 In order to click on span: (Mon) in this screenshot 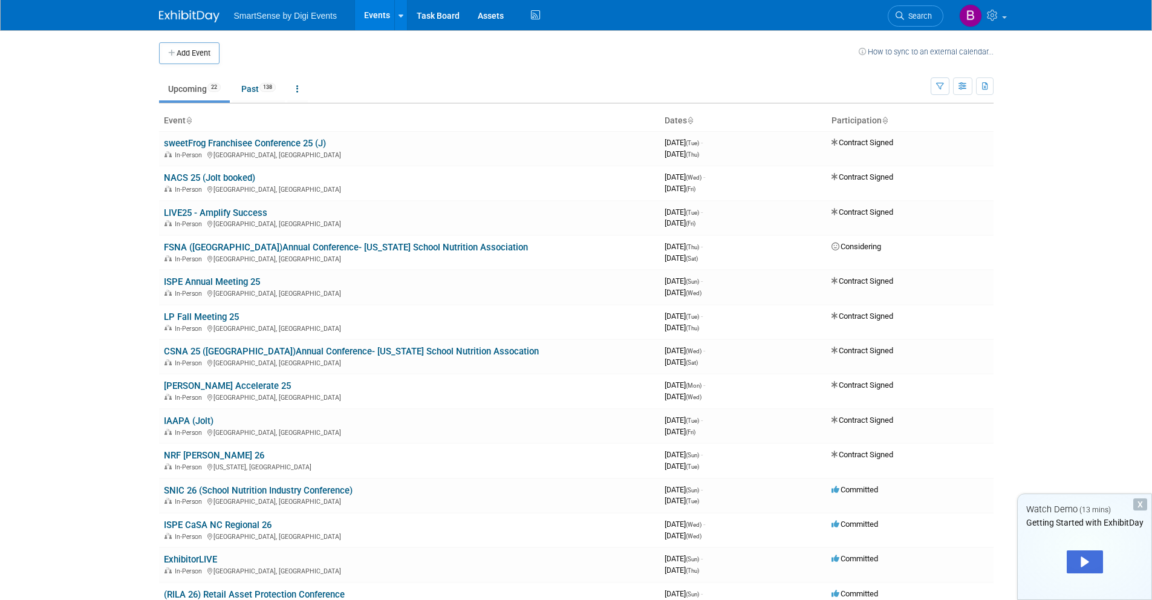, I will do `click(694, 385)`.